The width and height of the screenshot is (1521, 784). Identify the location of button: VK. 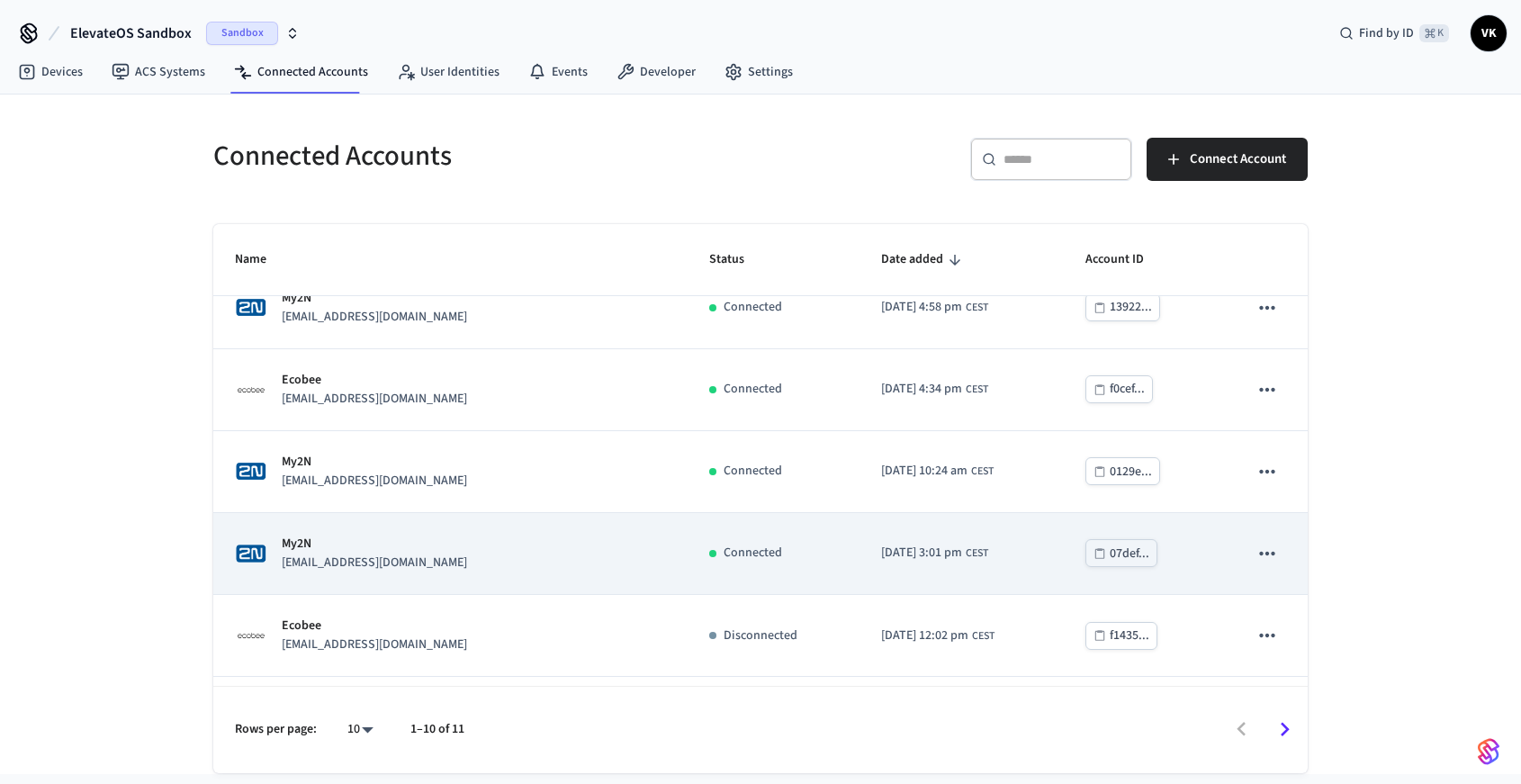
(1489, 33).